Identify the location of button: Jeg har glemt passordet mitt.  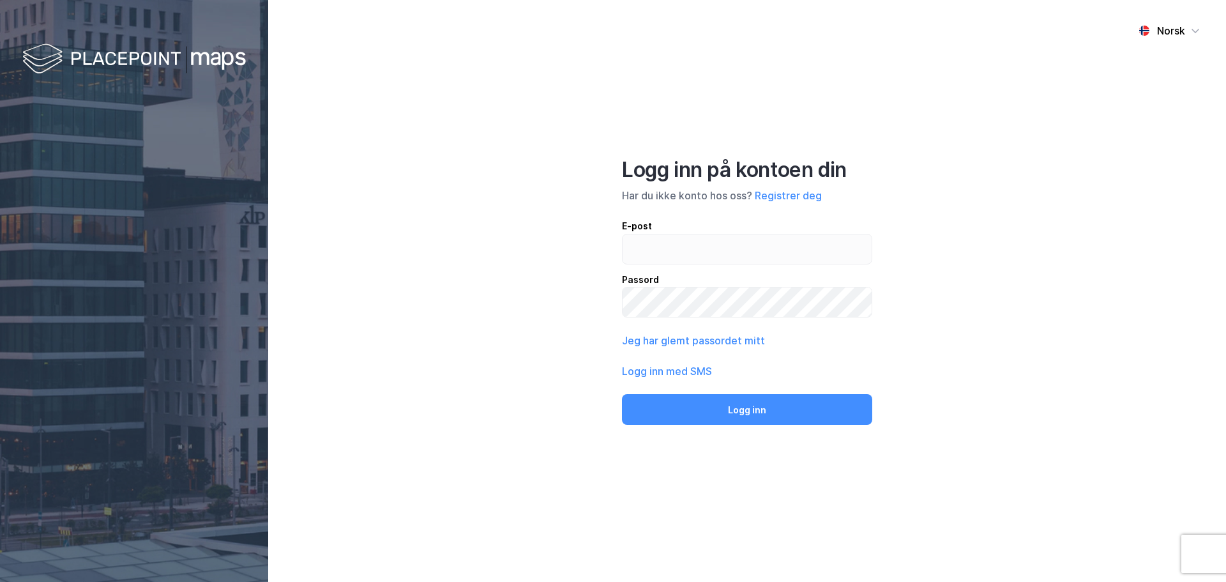
(693, 340).